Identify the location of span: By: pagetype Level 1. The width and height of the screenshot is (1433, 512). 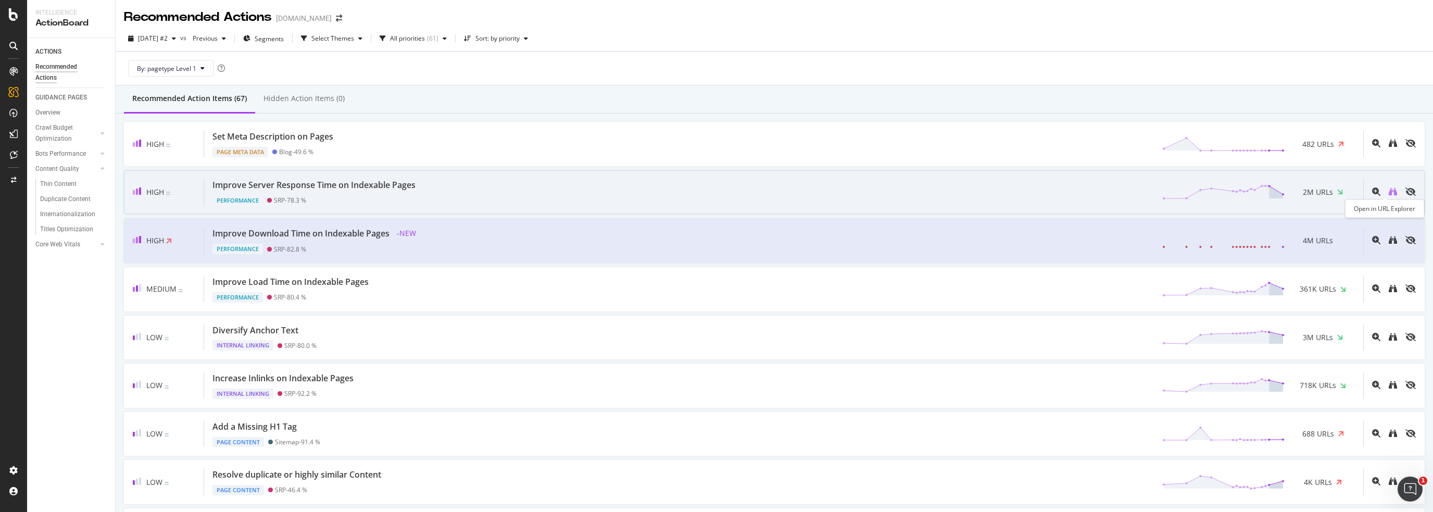
(167, 68).